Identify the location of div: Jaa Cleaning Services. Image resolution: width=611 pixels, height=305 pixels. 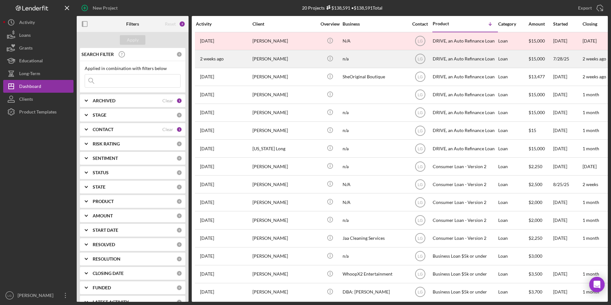
(374, 238).